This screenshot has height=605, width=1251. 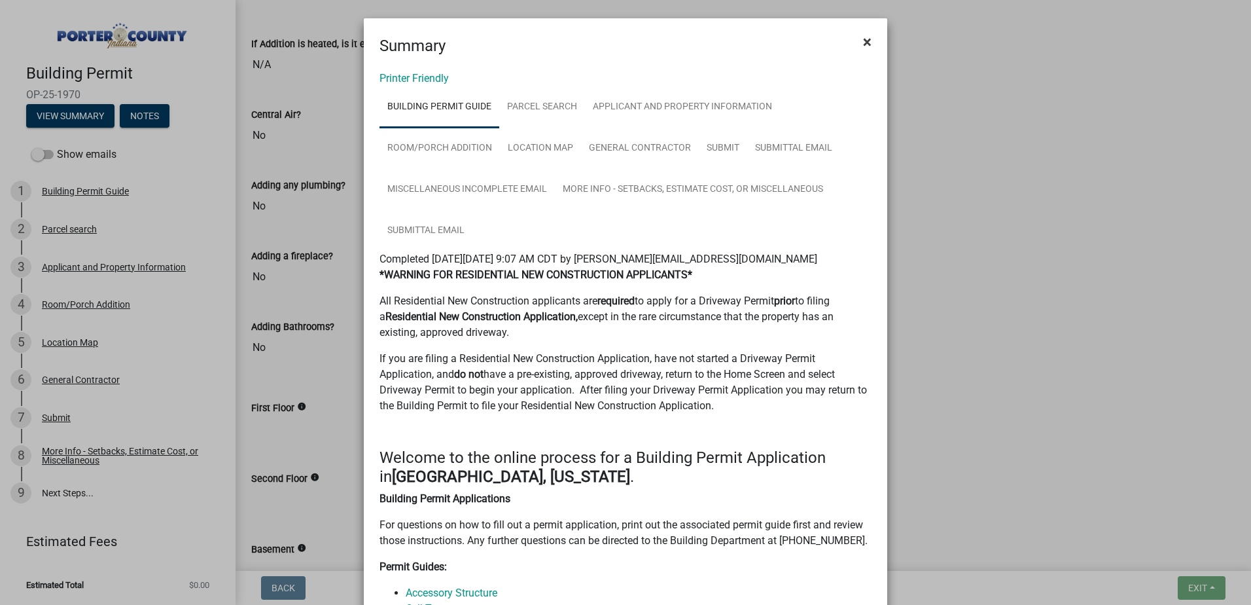 I want to click on p: All Residential New Construction applicants are to apply for a Driveway Permit to filing a except..., so click(x=625, y=317).